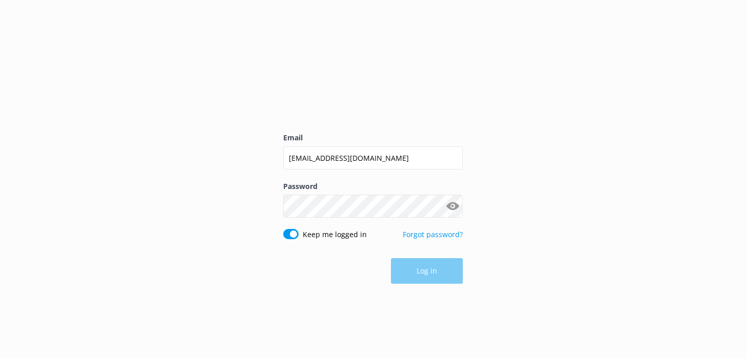  I want to click on input: user@emailaddress.com, so click(373, 158).